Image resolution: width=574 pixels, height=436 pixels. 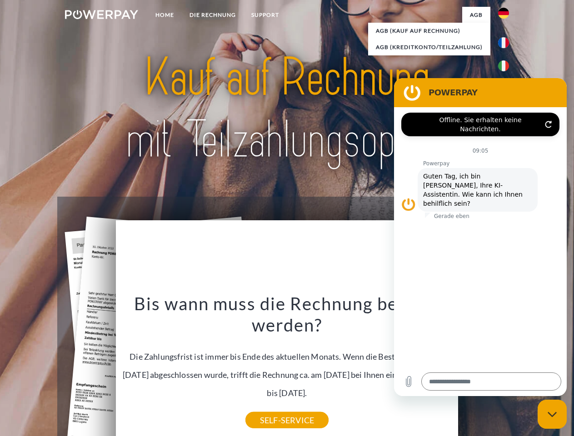 I want to click on img: it, so click(x=503, y=66).